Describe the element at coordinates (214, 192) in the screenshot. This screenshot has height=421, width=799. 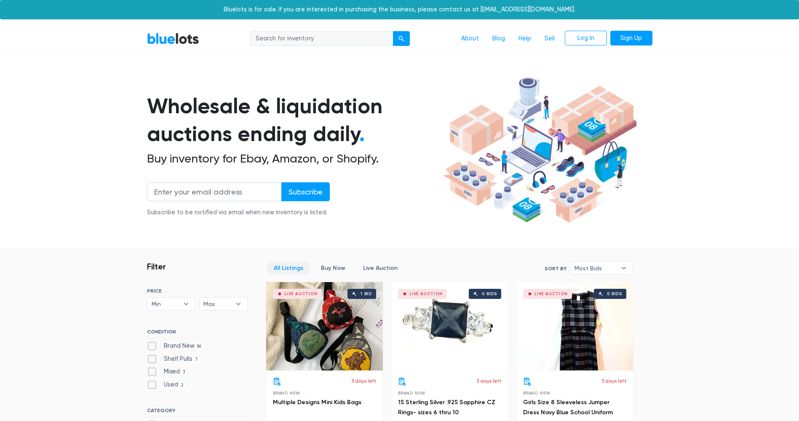
I see `input: Enter your email address` at that location.